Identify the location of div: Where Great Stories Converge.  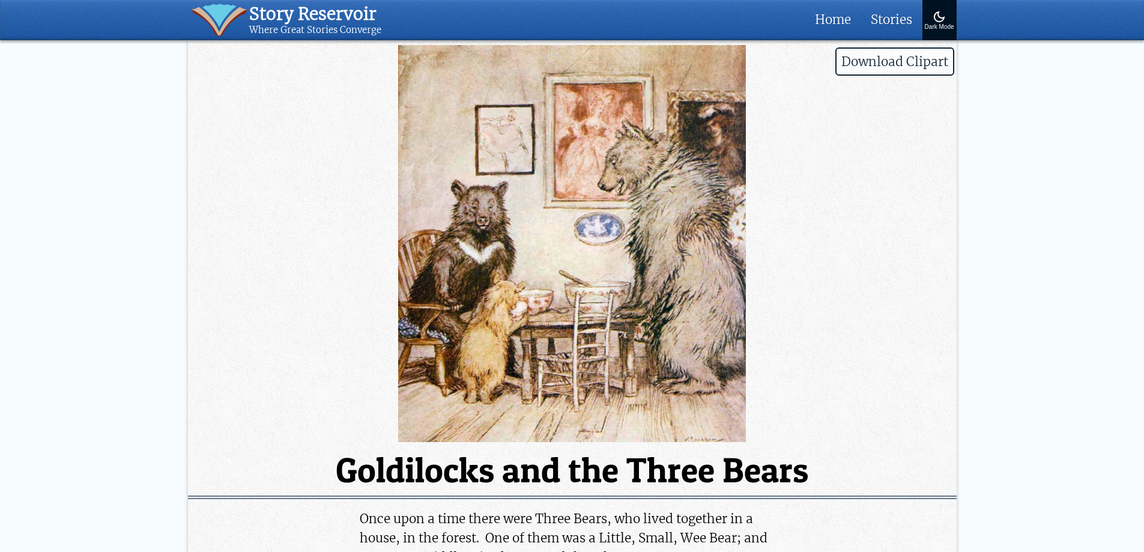
(315, 30).